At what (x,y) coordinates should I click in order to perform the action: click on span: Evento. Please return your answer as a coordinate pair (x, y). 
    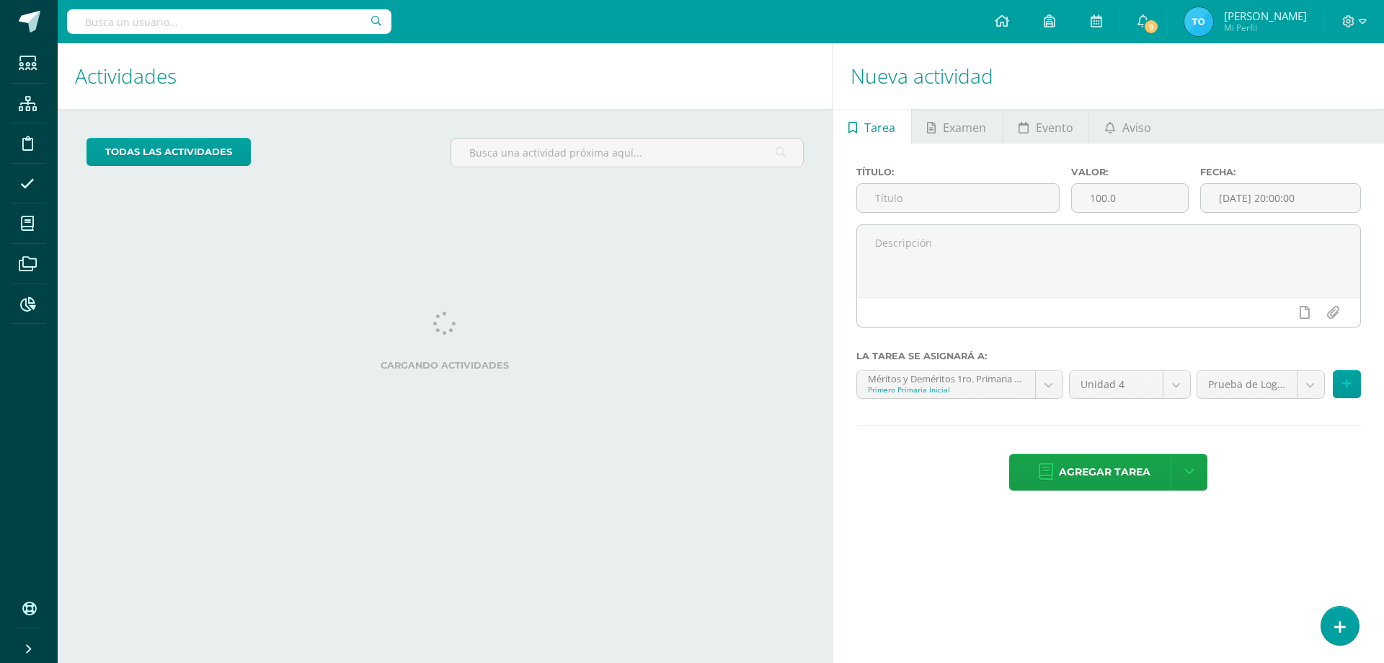
    Looking at the image, I should click on (1055, 128).